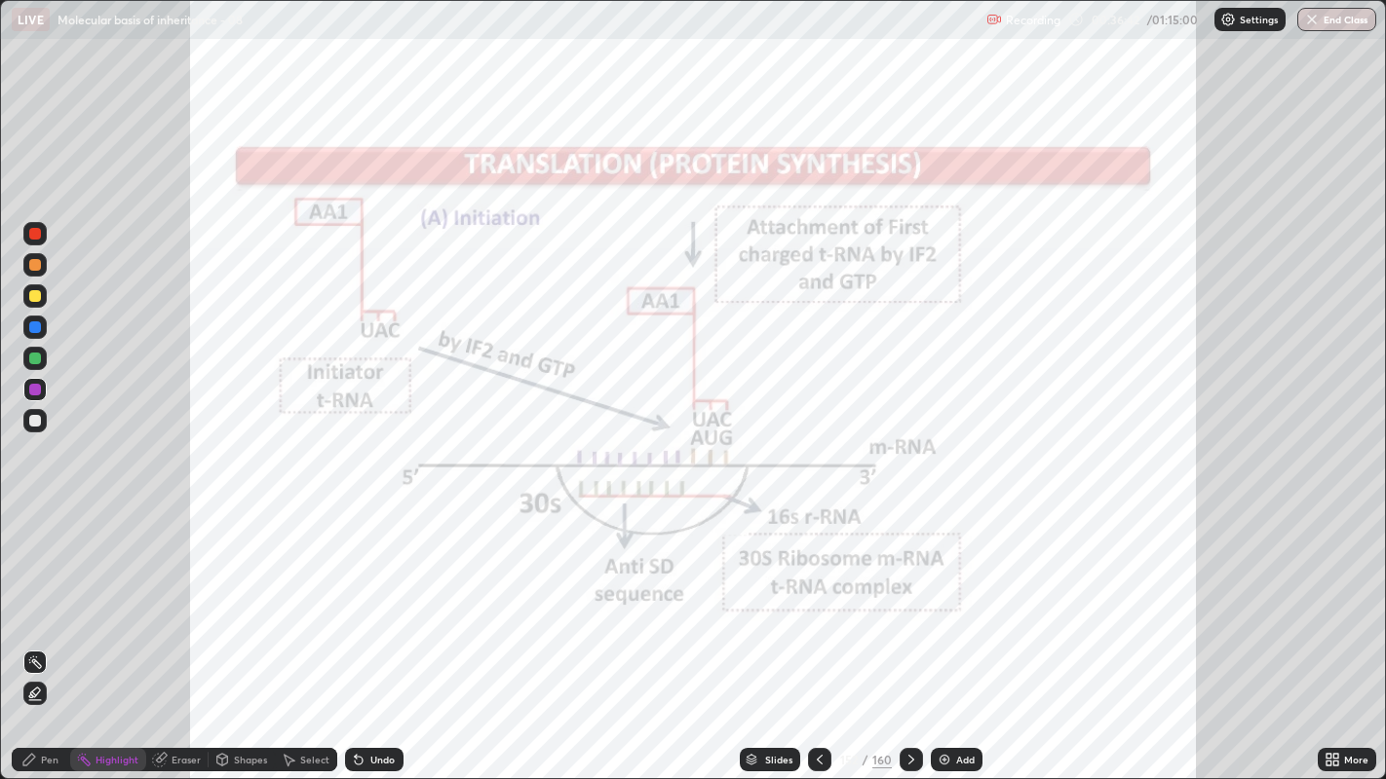 The width and height of the screenshot is (1386, 779). Describe the element at coordinates (849, 760) in the screenshot. I see `div: 152` at that location.